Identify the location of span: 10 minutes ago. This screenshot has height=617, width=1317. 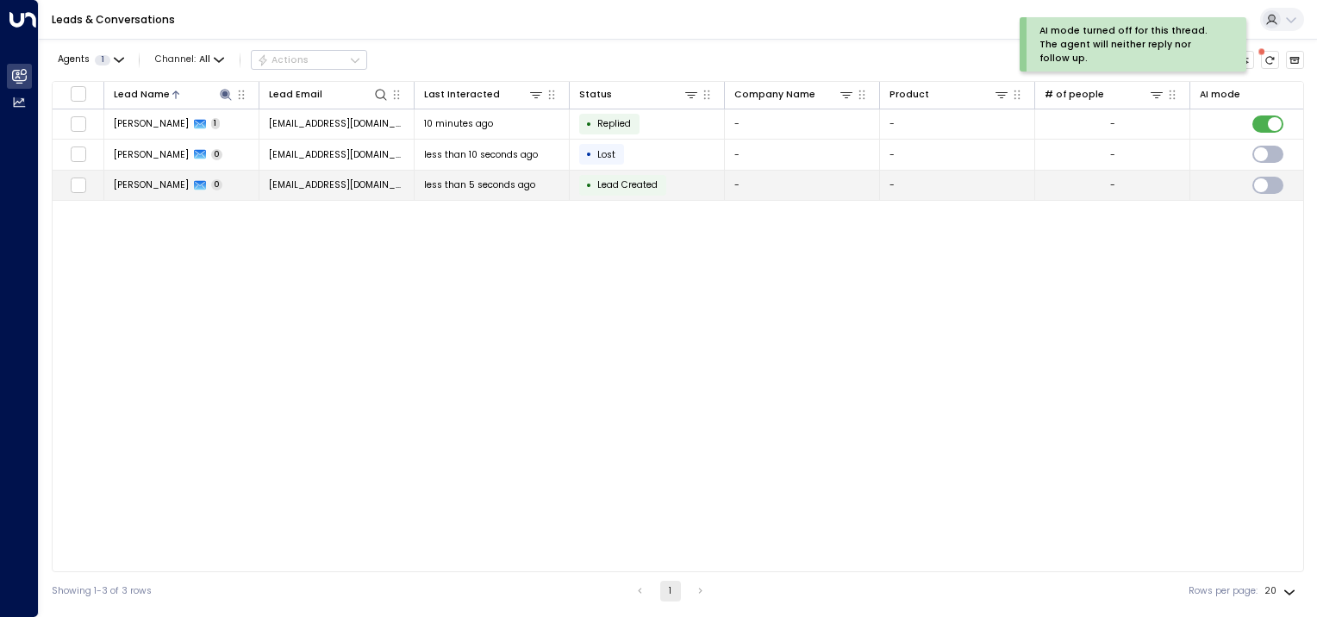
(458, 123).